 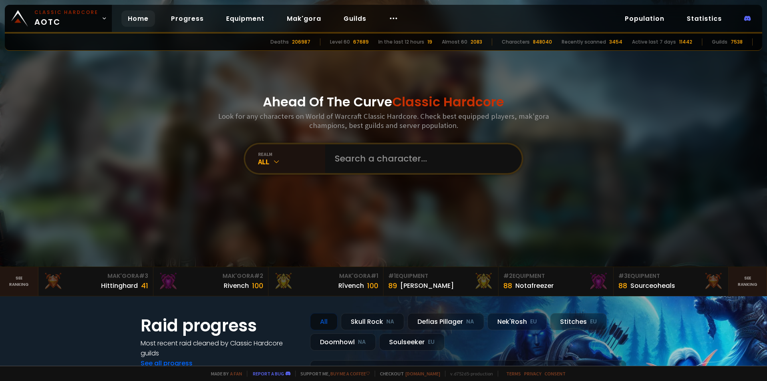 I want to click on span: v. d752d5 - production, so click(x=469, y=373).